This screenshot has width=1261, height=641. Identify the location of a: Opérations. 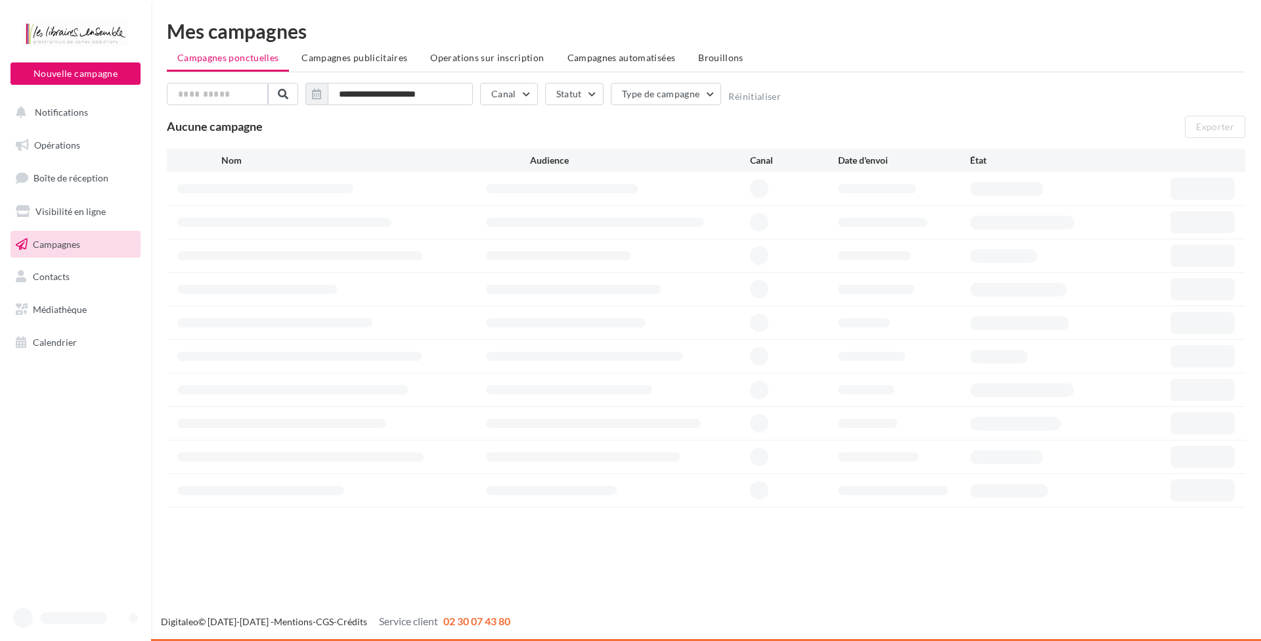
(76, 145).